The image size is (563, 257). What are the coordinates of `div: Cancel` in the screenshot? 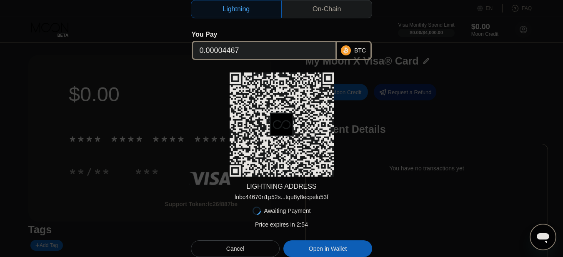 It's located at (235, 249).